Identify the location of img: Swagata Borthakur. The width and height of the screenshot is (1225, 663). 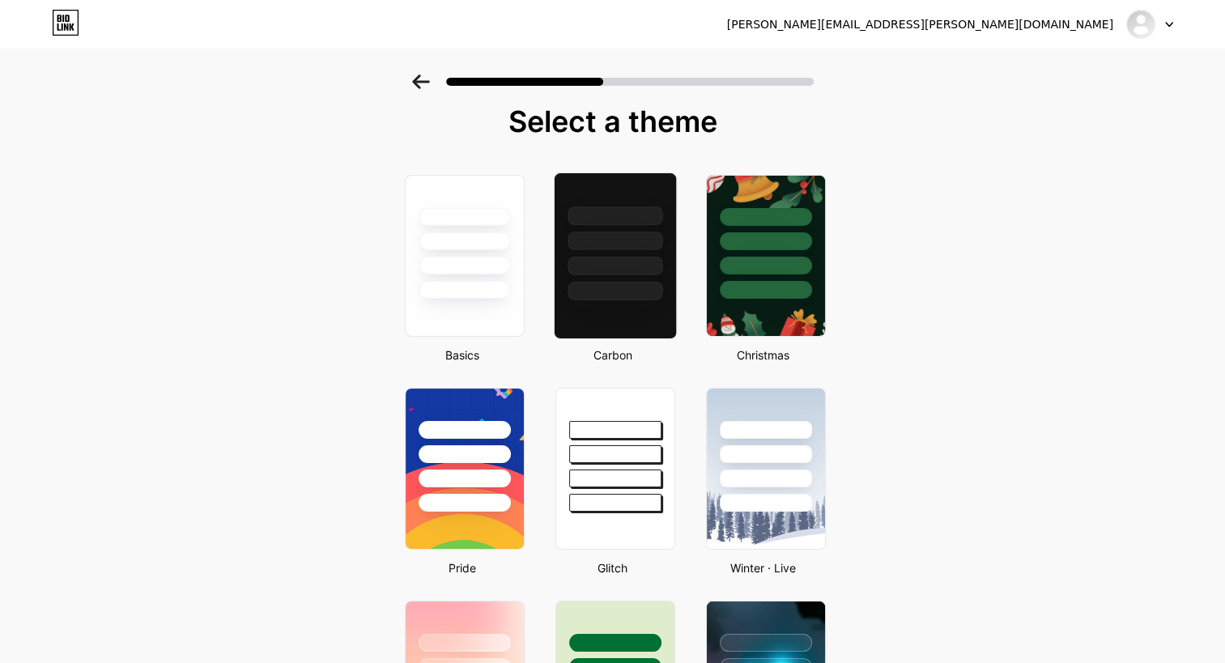
(1141, 24).